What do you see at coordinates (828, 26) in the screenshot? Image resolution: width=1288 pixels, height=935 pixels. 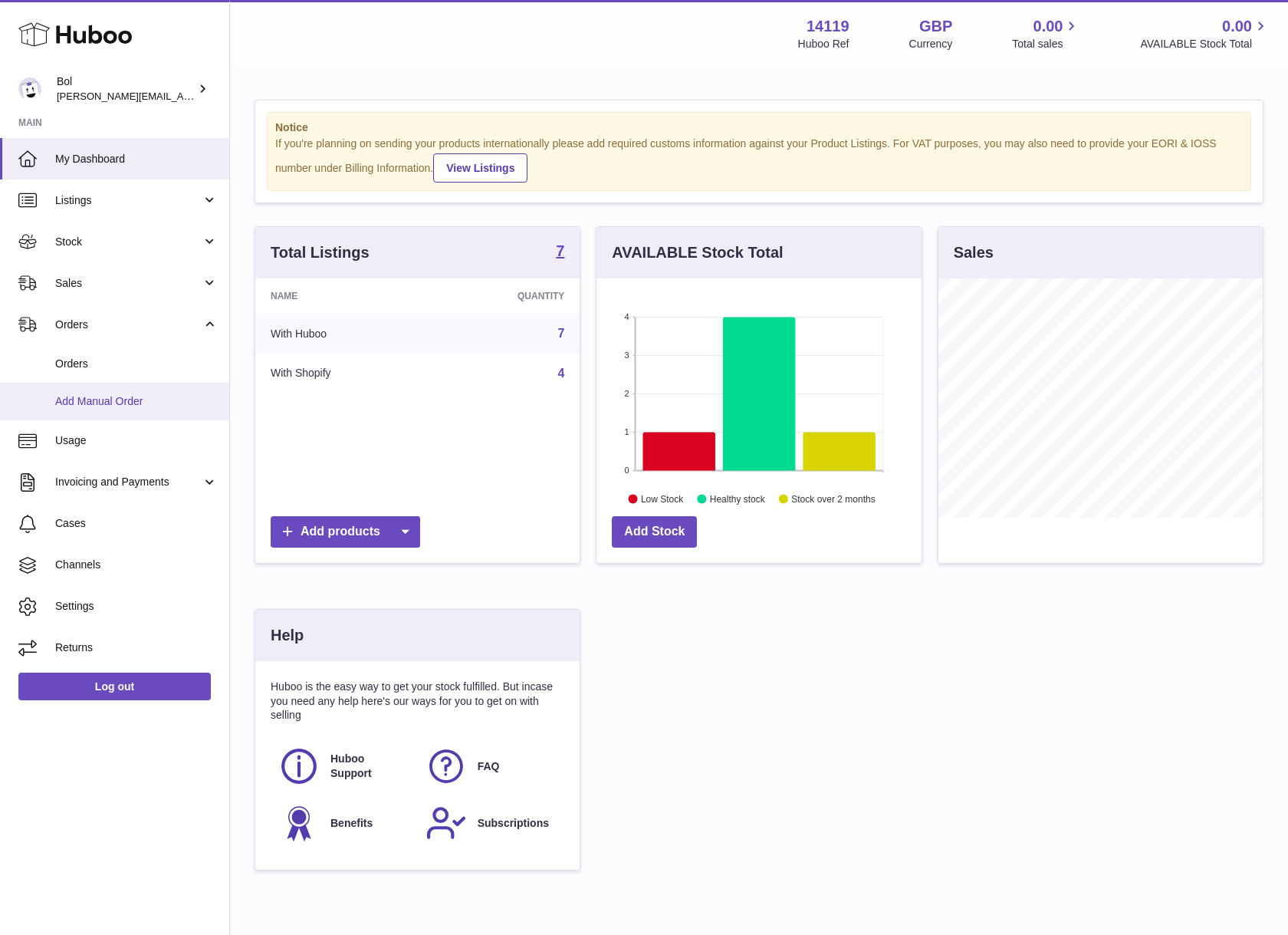 I see `strong: 14119` at bounding box center [828, 26].